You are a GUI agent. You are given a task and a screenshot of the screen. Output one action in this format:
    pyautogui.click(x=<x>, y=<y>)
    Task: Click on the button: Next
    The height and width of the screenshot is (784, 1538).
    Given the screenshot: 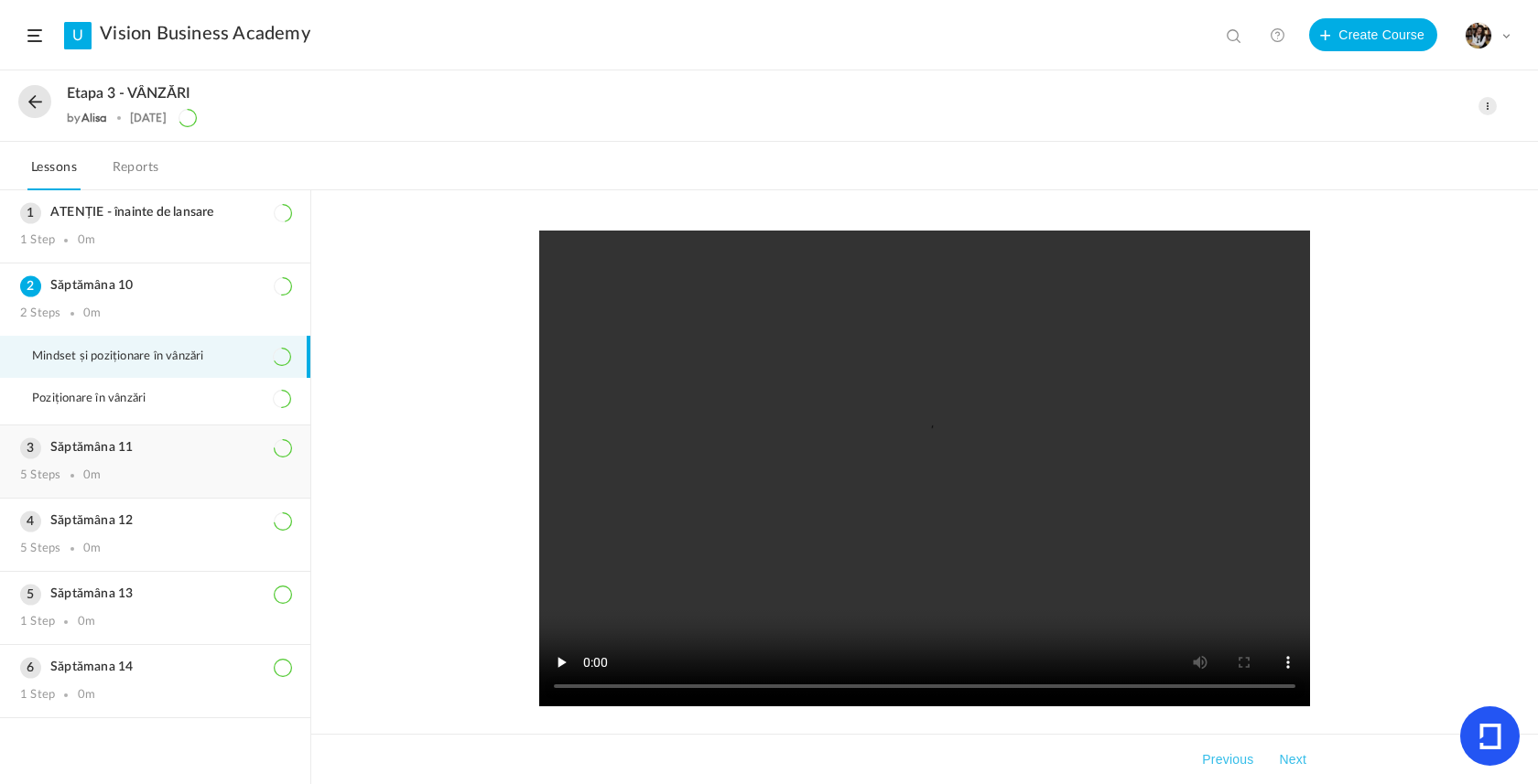 What is the action you would take?
    pyautogui.click(x=1293, y=759)
    